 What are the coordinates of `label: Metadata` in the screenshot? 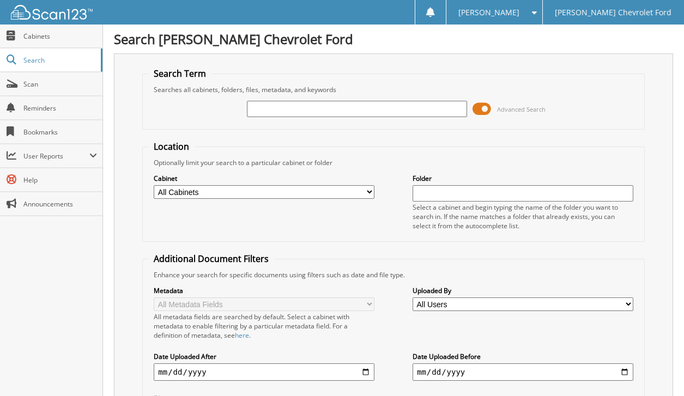 It's located at (264, 290).